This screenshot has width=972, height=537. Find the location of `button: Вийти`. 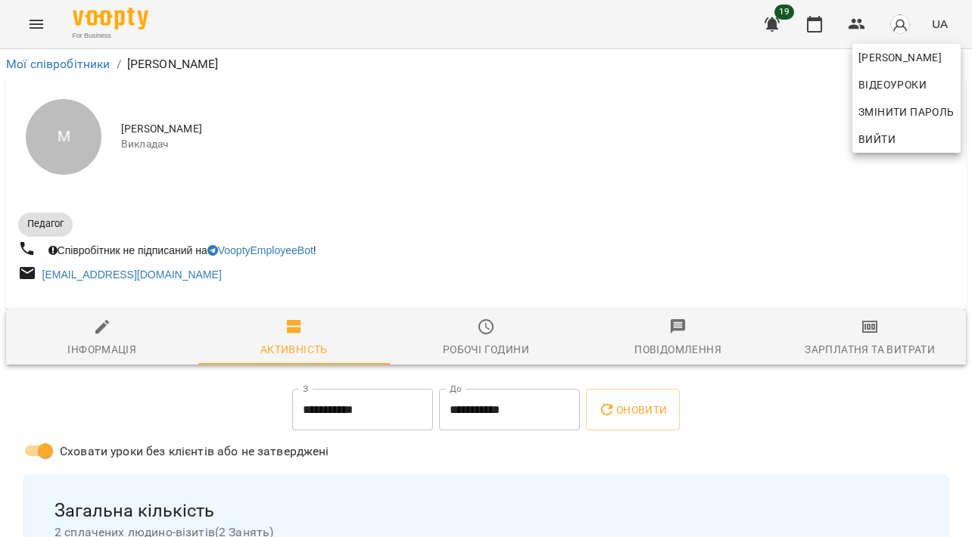

button: Вийти is located at coordinates (906, 139).